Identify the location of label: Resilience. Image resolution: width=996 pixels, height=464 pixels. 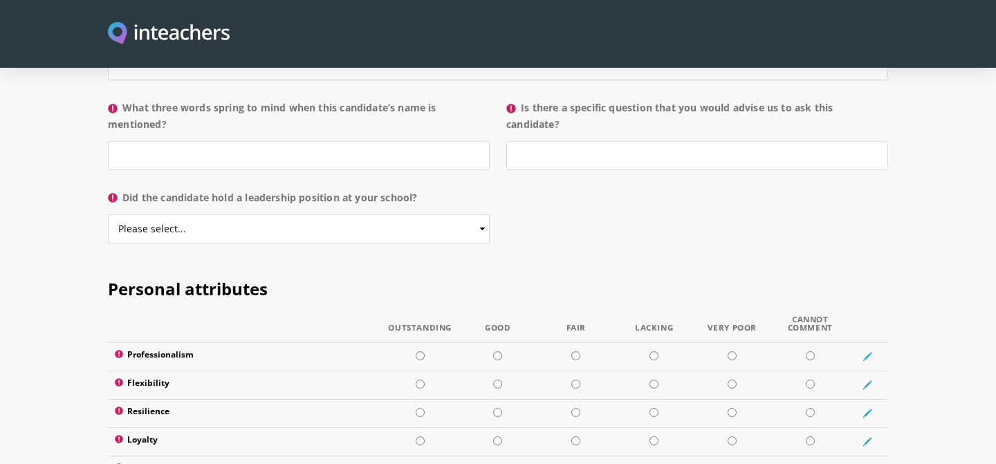
(244, 414).